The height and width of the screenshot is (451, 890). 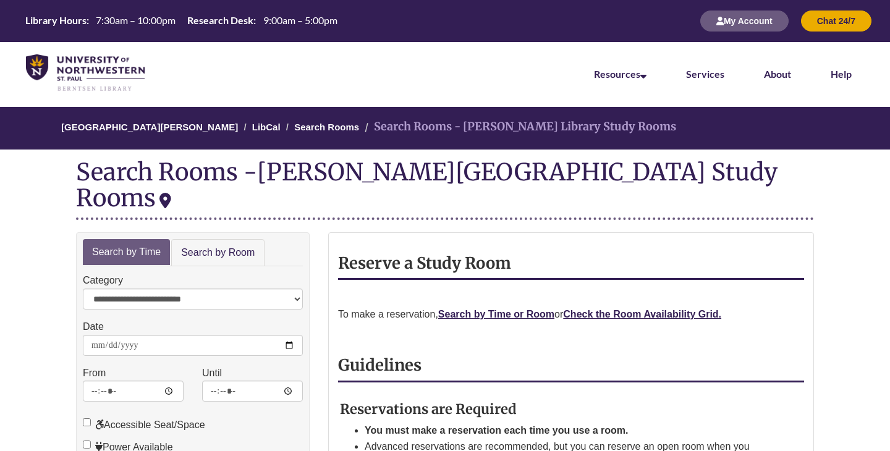 I want to click on nav: Breadcrumb, so click(x=445, y=128).